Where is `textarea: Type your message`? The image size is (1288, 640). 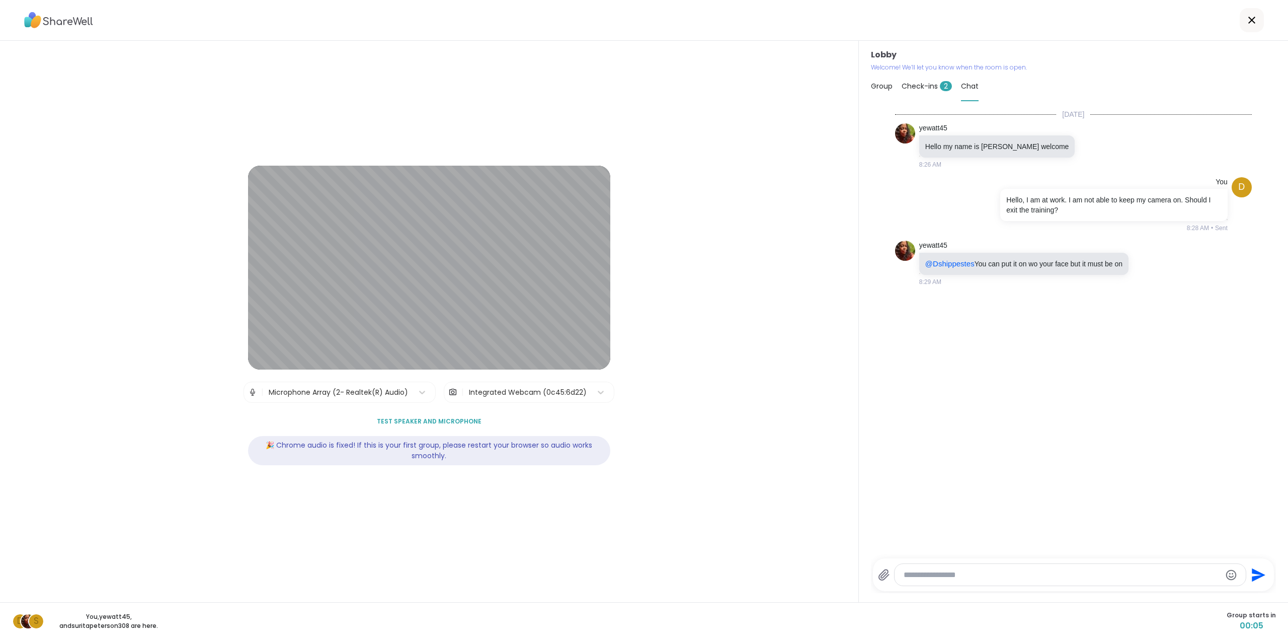
textarea: Type your message is located at coordinates (1062, 575).